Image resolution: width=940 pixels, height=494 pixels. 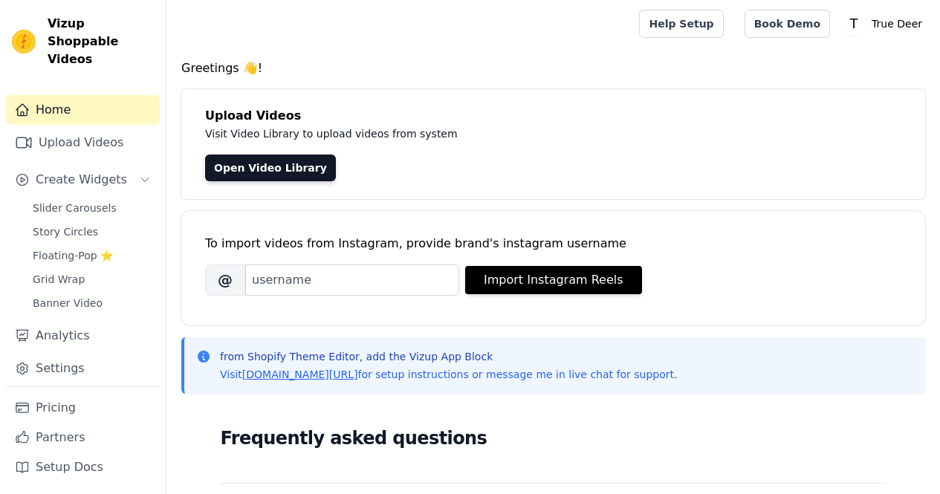 I want to click on a: Floating-Pop ⭐, so click(x=91, y=256).